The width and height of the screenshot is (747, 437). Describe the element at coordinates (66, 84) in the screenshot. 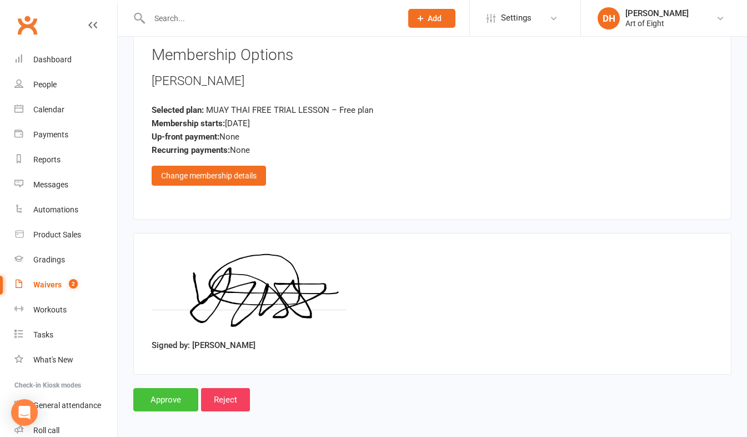

I see `a: People` at that location.